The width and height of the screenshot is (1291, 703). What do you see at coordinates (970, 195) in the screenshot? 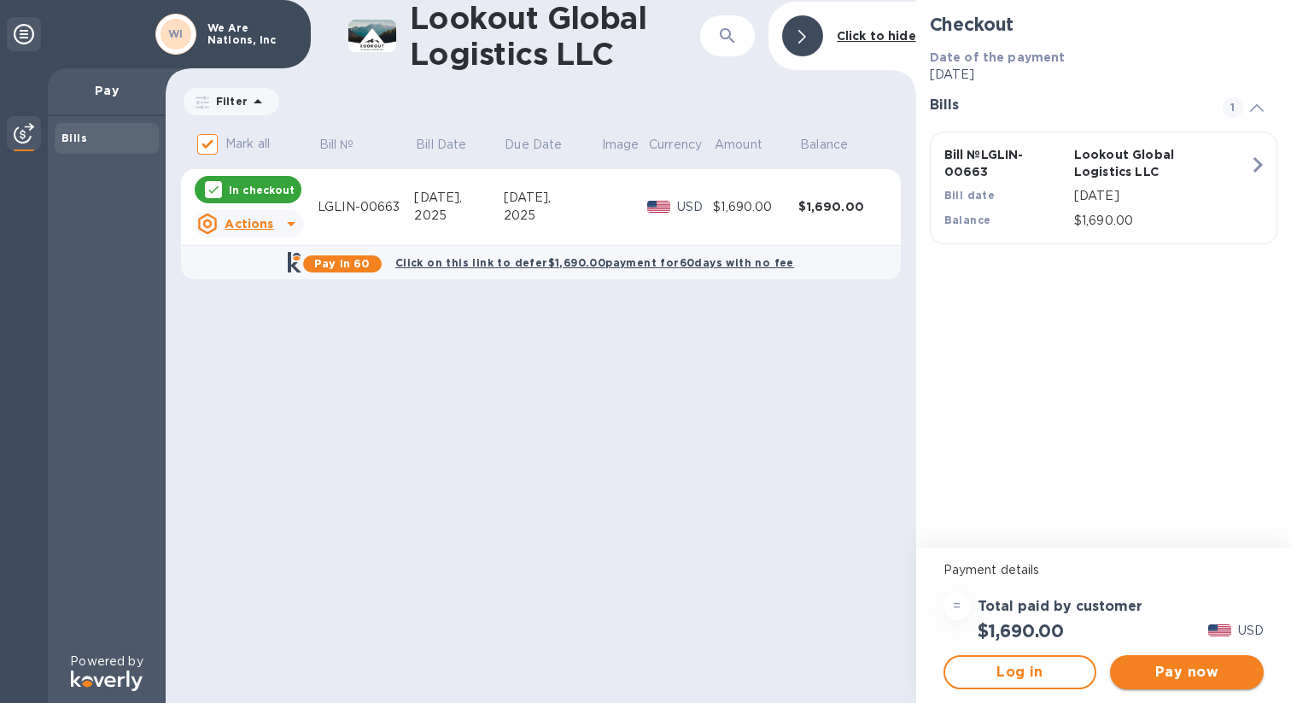
I see `b: Bill date` at bounding box center [970, 195].